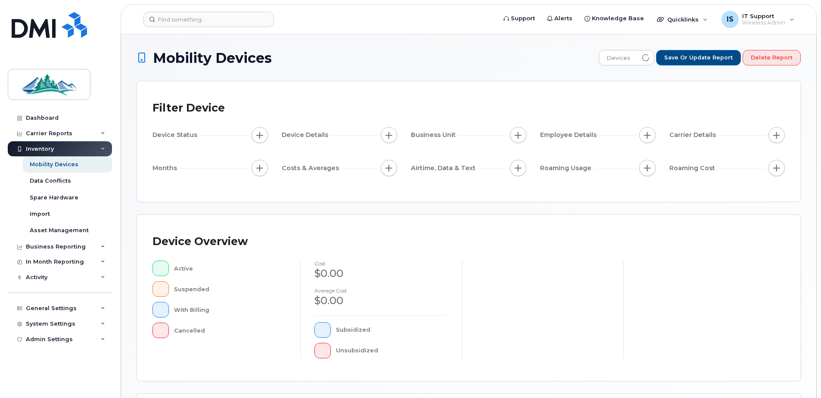  I want to click on span: Roaming Usage, so click(567, 168).